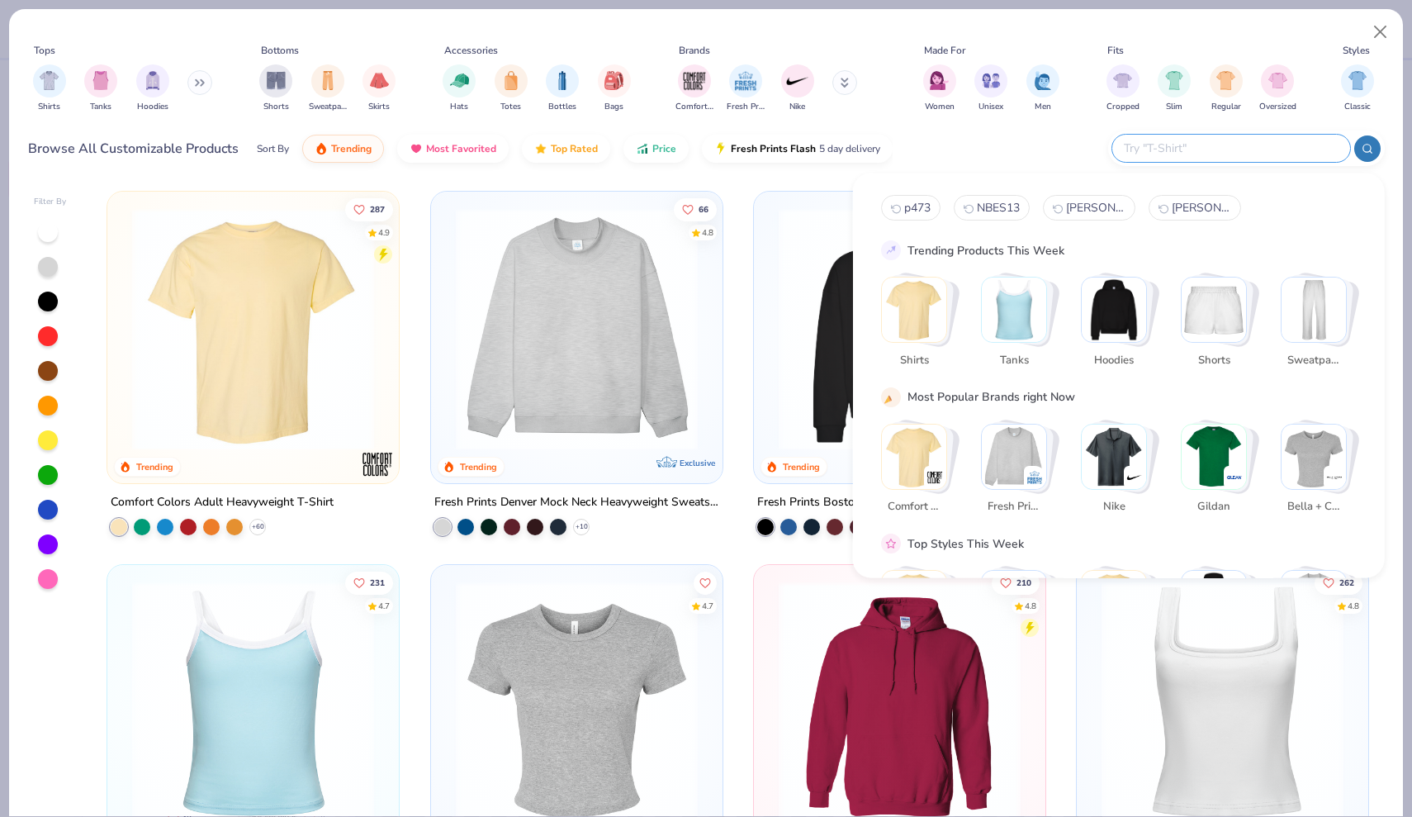 This screenshot has height=817, width=1412. What do you see at coordinates (377, 583) in the screenshot?
I see `span: 231` at bounding box center [377, 583].